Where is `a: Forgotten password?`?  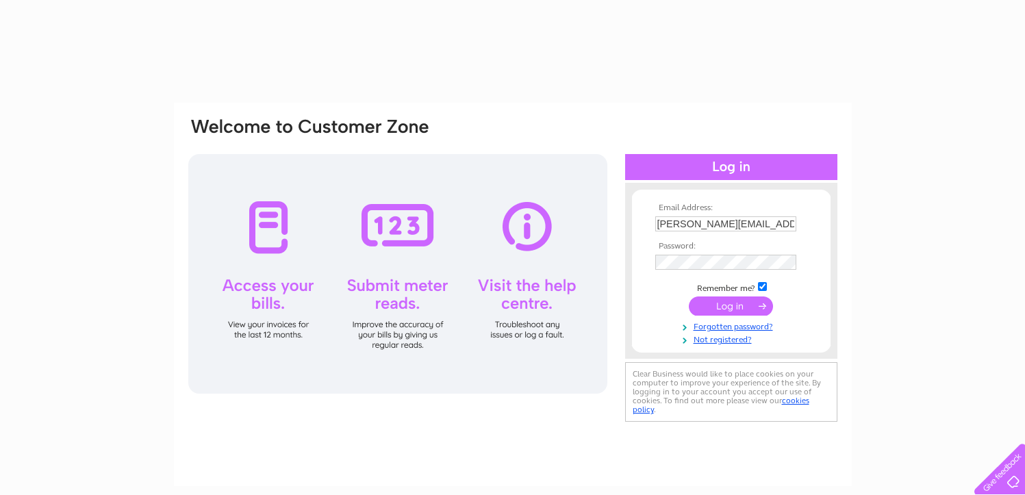
a: Forgotten password? is located at coordinates (733, 325).